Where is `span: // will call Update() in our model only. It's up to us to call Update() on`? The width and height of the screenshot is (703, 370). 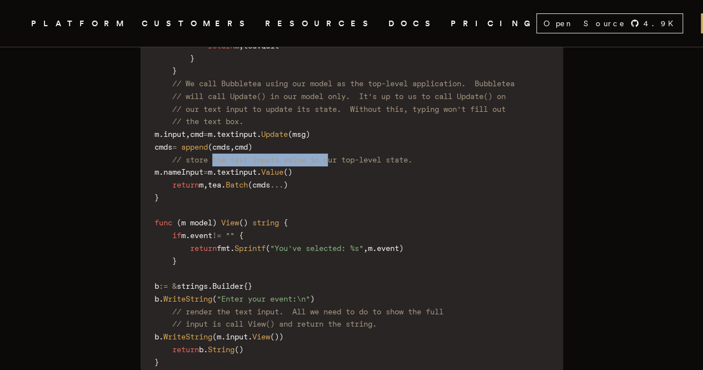 span: // will call Update() in our model only. It's up to us to call Update() on is located at coordinates (339, 96).